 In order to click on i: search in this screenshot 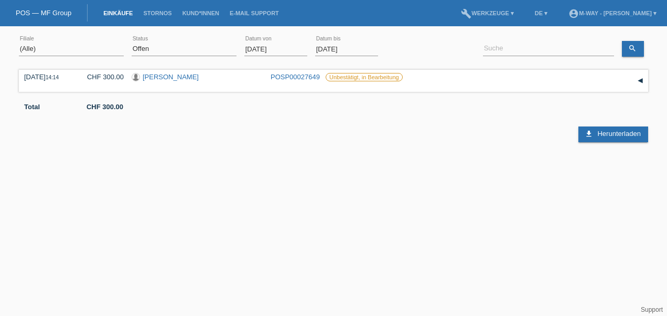, I will do `click(632, 48)`.